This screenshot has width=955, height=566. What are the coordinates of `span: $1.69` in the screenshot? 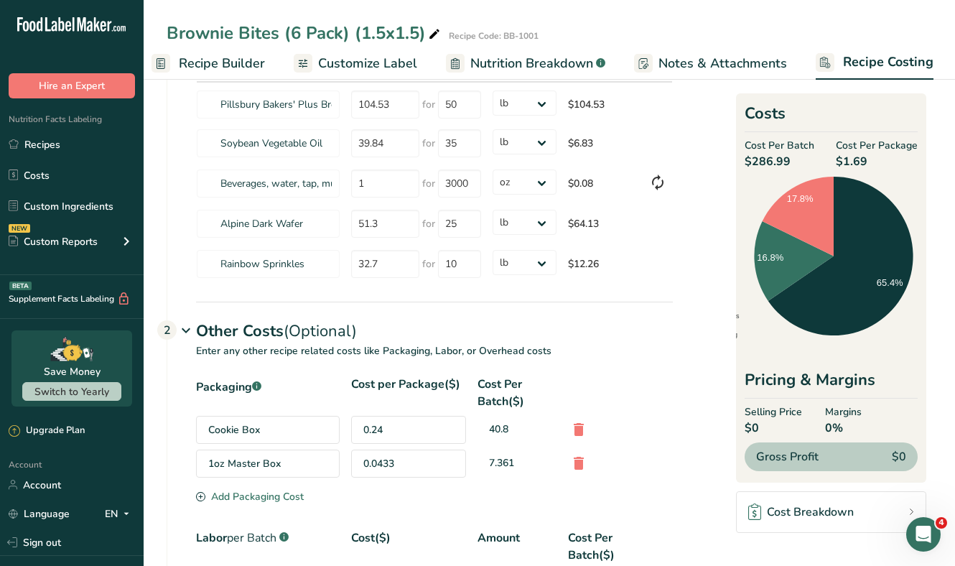 It's located at (876, 161).